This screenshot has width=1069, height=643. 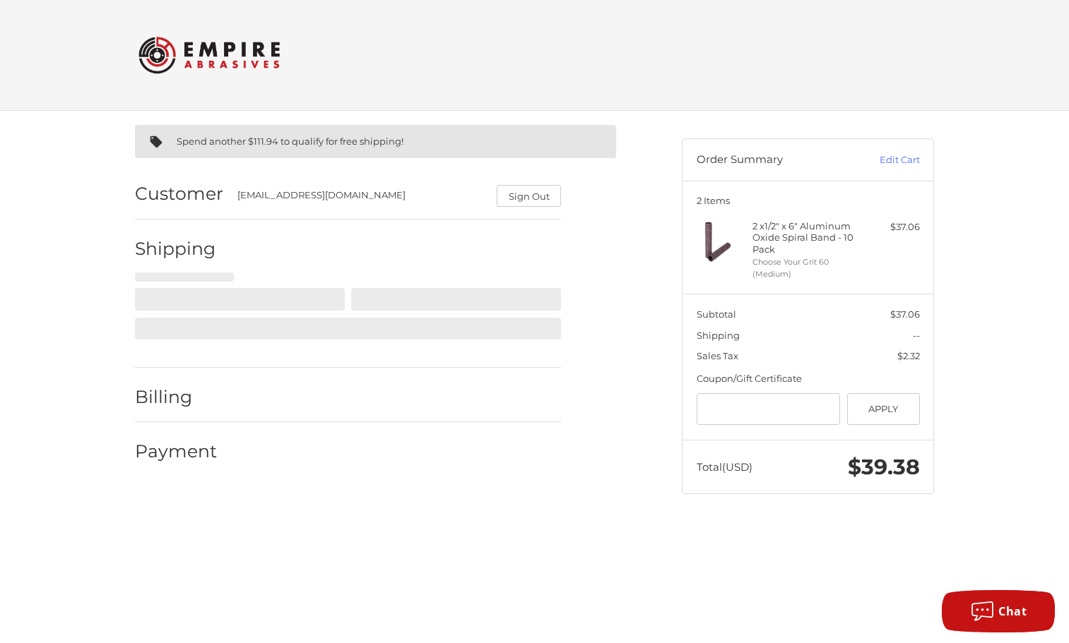 I want to click on h2: Payment, so click(x=176, y=451).